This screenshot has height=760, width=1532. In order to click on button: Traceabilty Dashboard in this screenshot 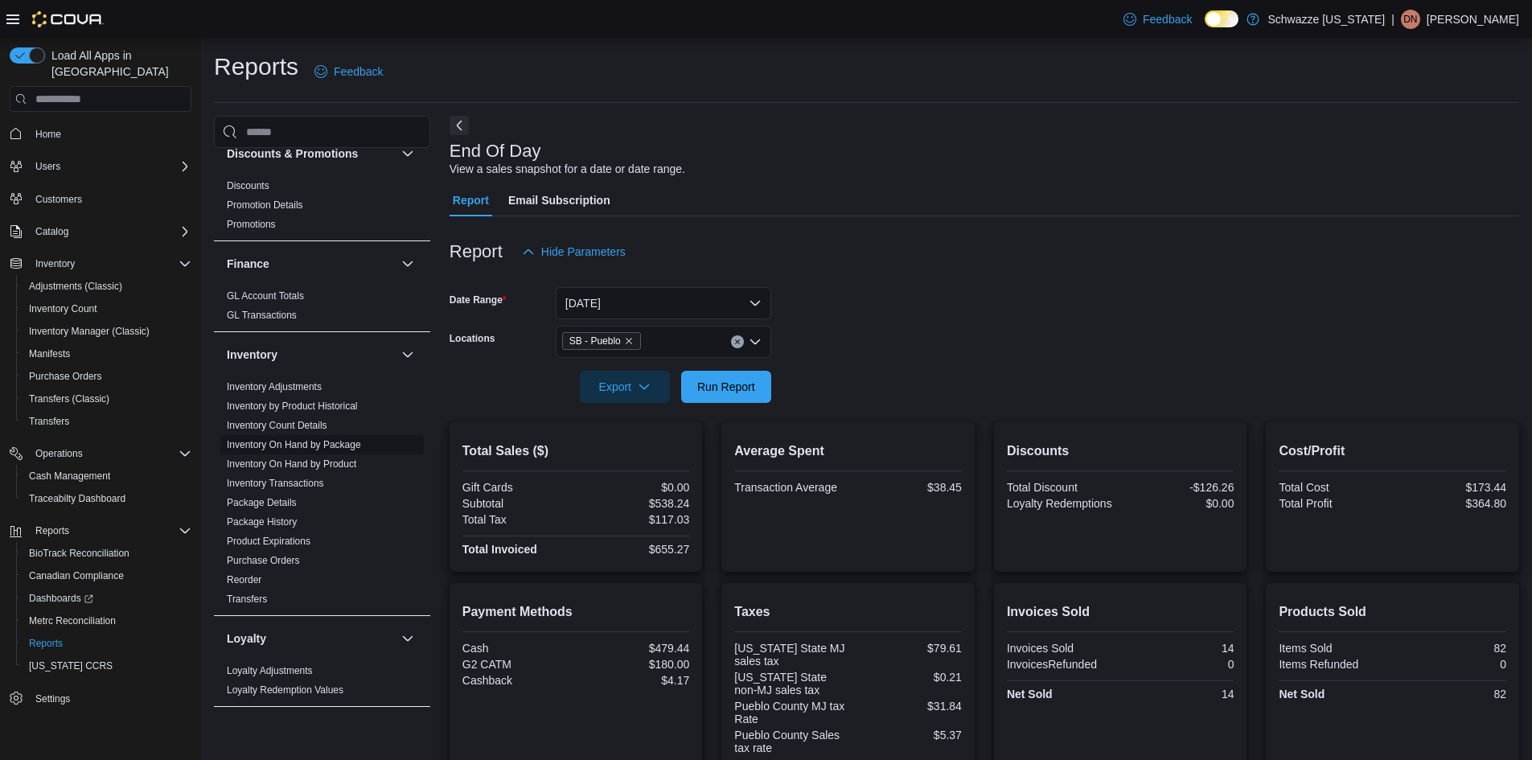, I will do `click(107, 499)`.